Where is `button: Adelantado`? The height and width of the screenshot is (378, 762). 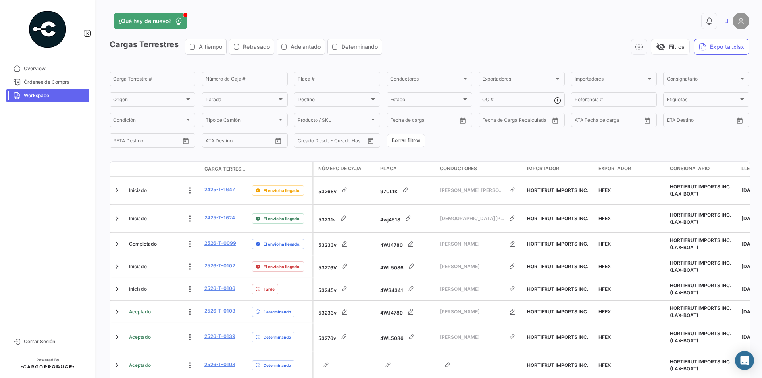 button: Adelantado is located at coordinates (301, 47).